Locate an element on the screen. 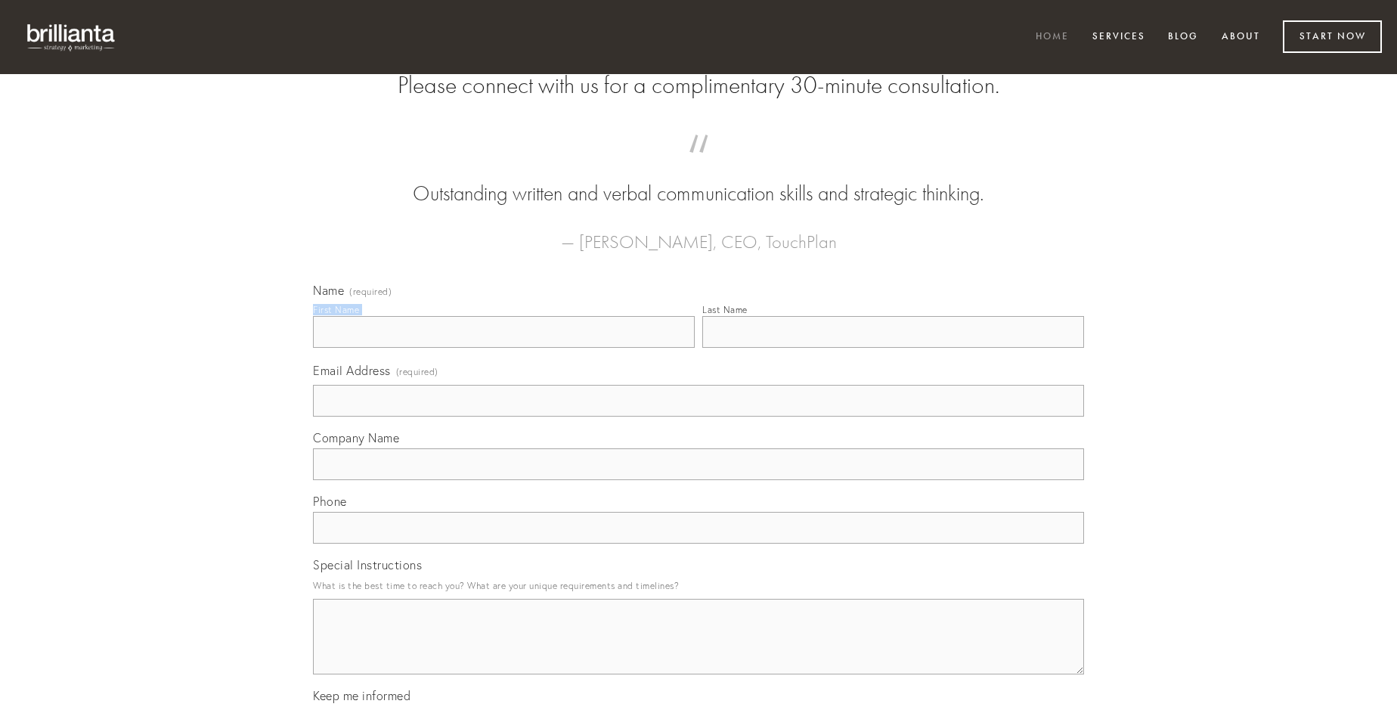 Image resolution: width=1397 pixels, height=710 pixels. a: Services is located at coordinates (1119, 37).